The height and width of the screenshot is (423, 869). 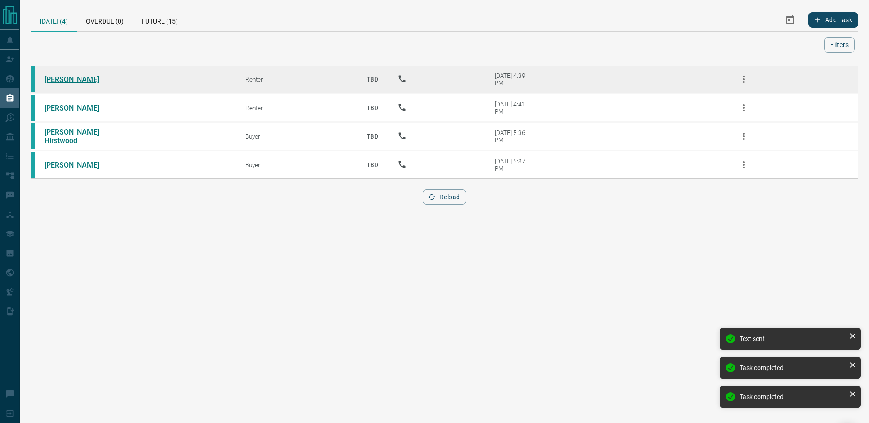 What do you see at coordinates (160, 20) in the screenshot?
I see `div: Future (15)` at bounding box center [160, 20].